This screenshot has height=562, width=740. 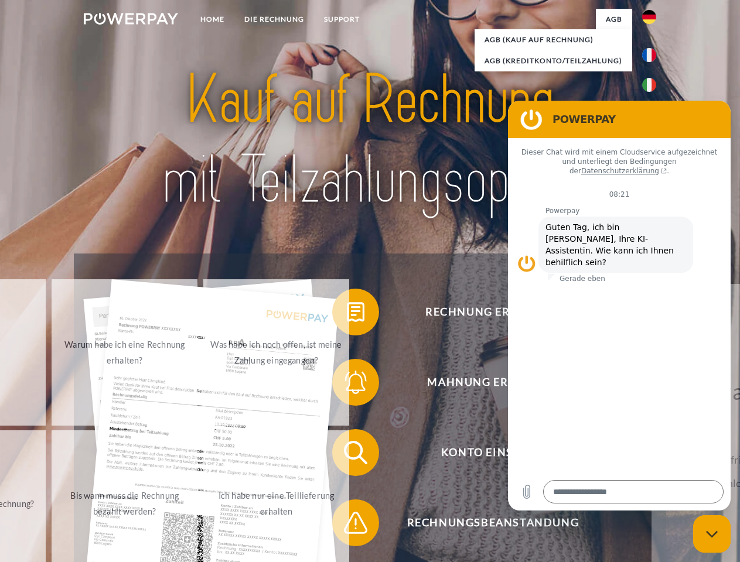 I want to click on a: Home, so click(x=212, y=19).